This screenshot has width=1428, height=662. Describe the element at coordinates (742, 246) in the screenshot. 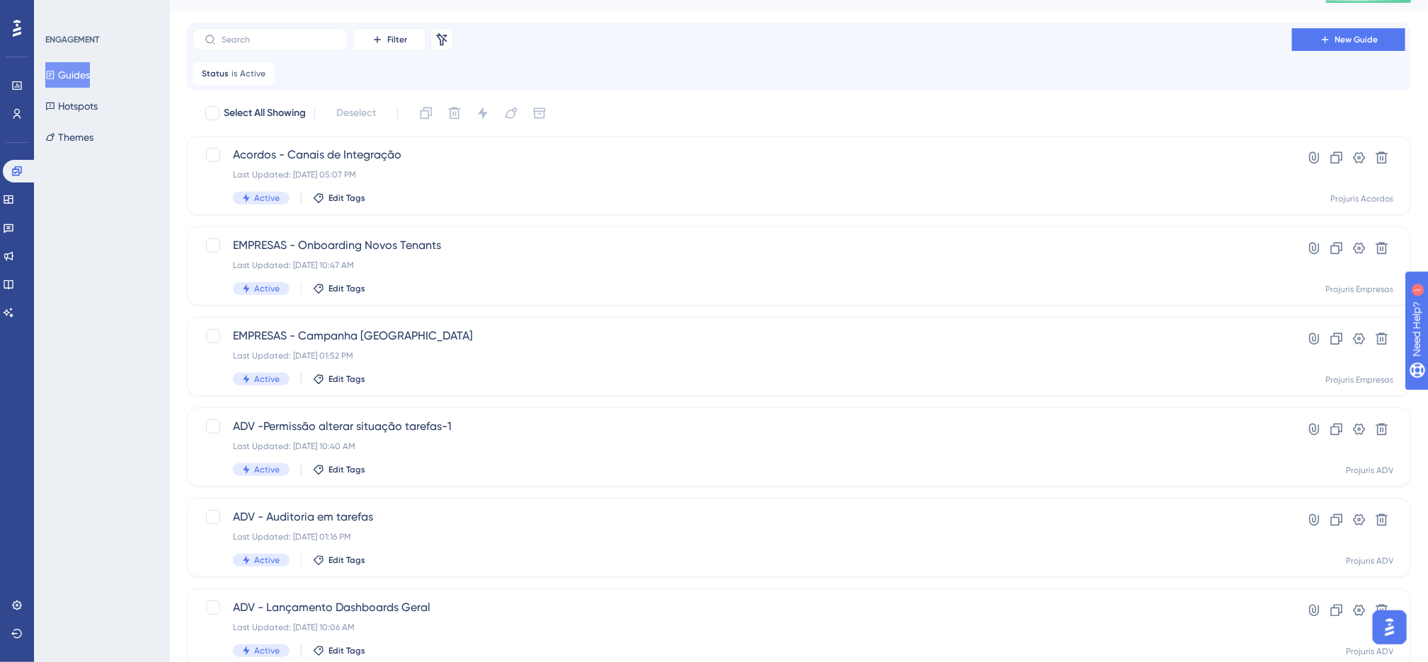

I see `span: EMPRESAS - Onboarding Novos Tenants` at that location.